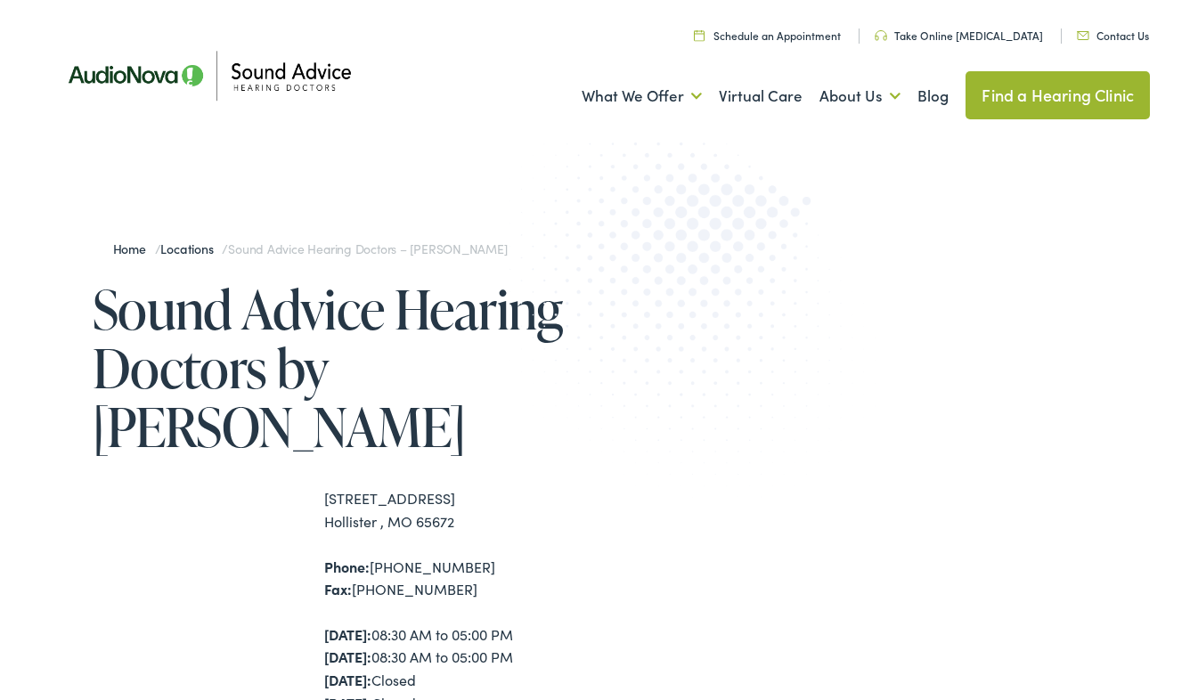  I want to click on a: Blog, so click(933, 96).